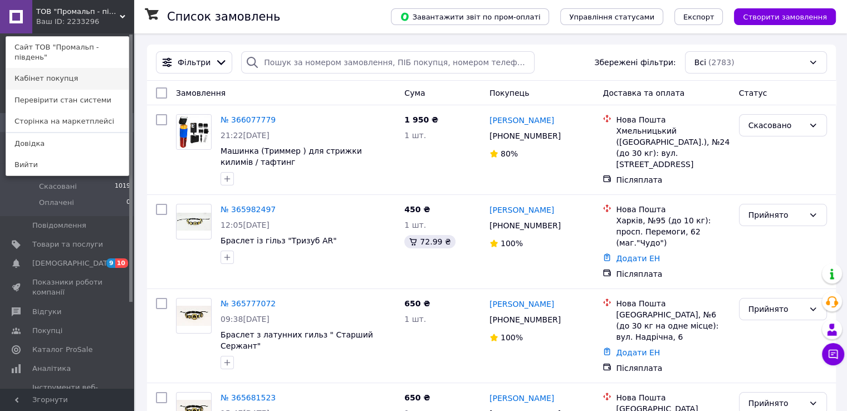  What do you see at coordinates (123, 187) in the screenshot?
I see `span: 1019` at bounding box center [123, 187].